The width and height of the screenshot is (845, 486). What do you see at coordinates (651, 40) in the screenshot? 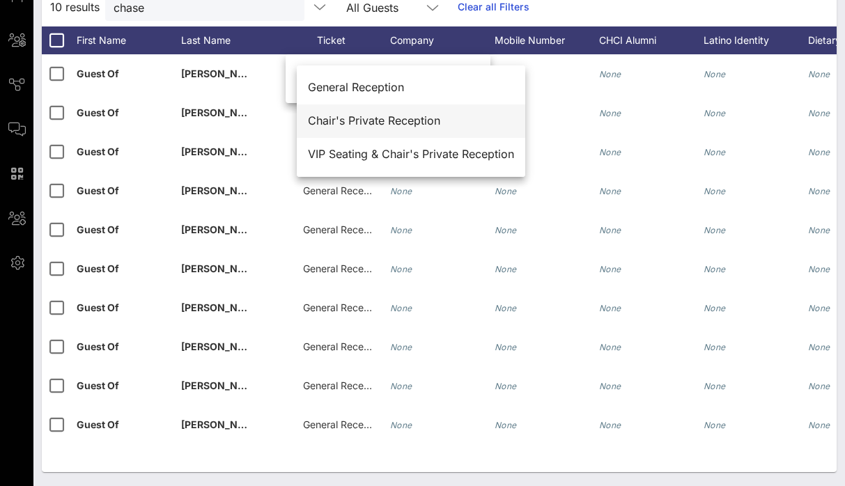
I see `div: CHCI Alumni` at bounding box center [651, 40].